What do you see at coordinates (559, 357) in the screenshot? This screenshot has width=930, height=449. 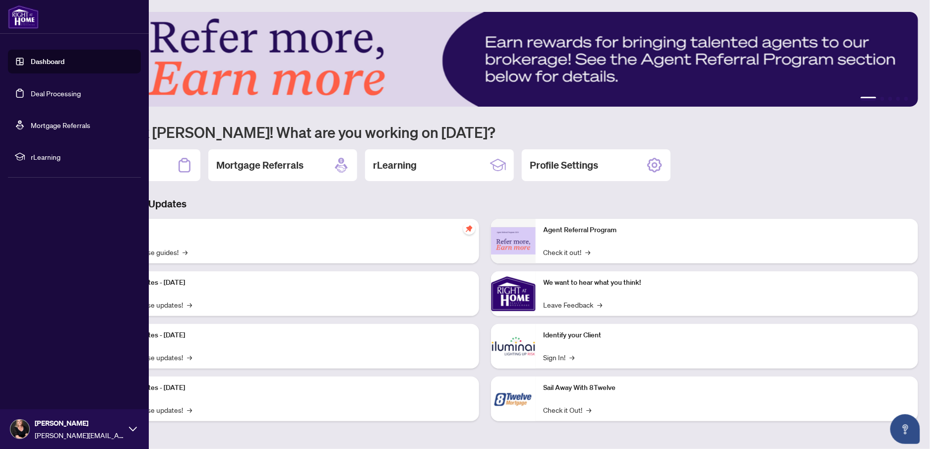 I see `a: Sign In!→` at bounding box center [559, 357].